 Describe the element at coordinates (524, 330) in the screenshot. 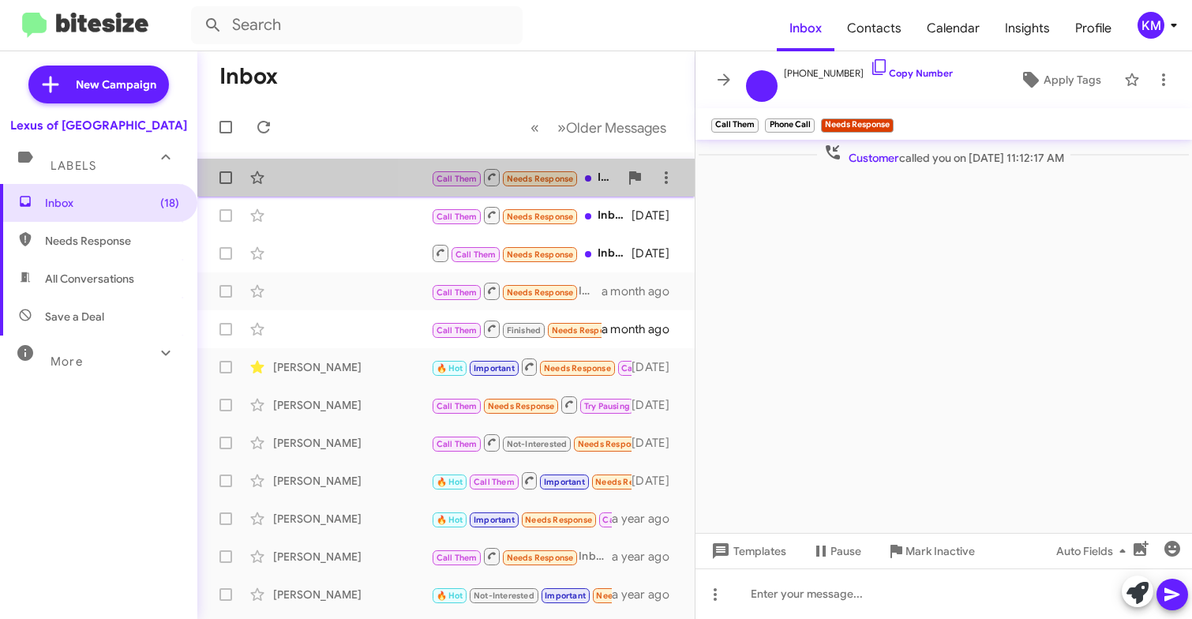

I see `span: Finished` at that location.